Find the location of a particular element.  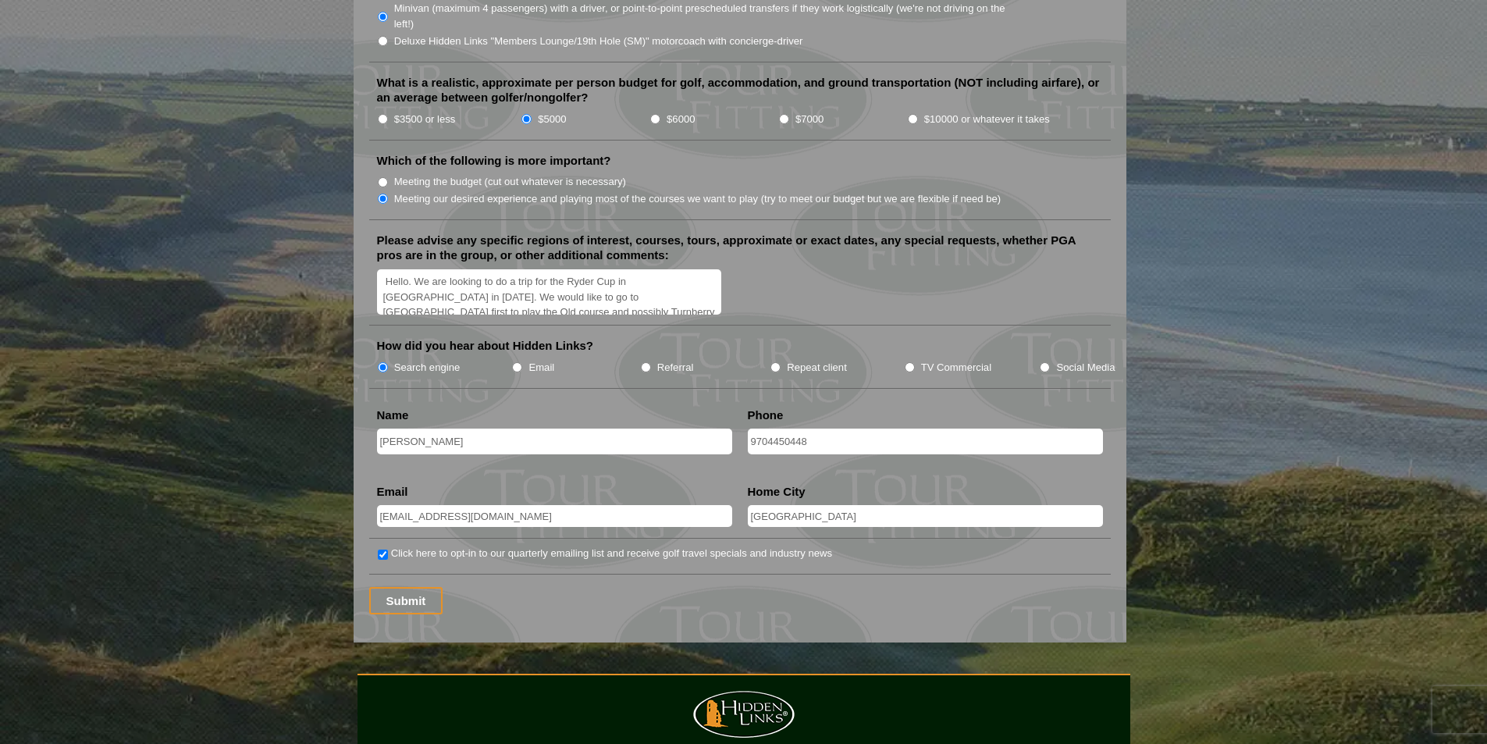

label: $6000 is located at coordinates (681, 119).